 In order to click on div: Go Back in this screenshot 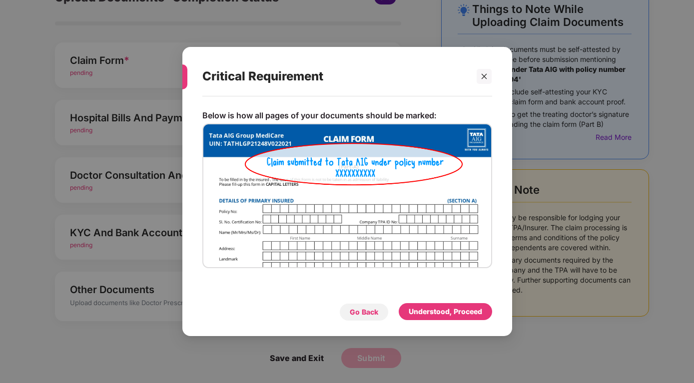, I will do `click(364, 312)`.